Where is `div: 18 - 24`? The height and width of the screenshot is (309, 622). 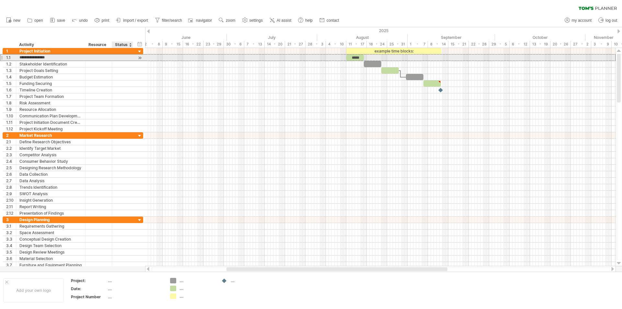 div: 18 - 24 is located at coordinates (377, 44).